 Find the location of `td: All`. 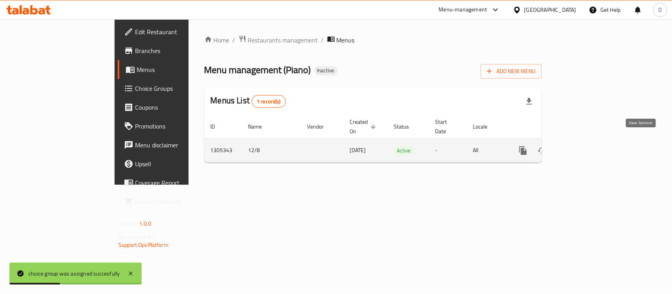

td: All is located at coordinates (487, 150).